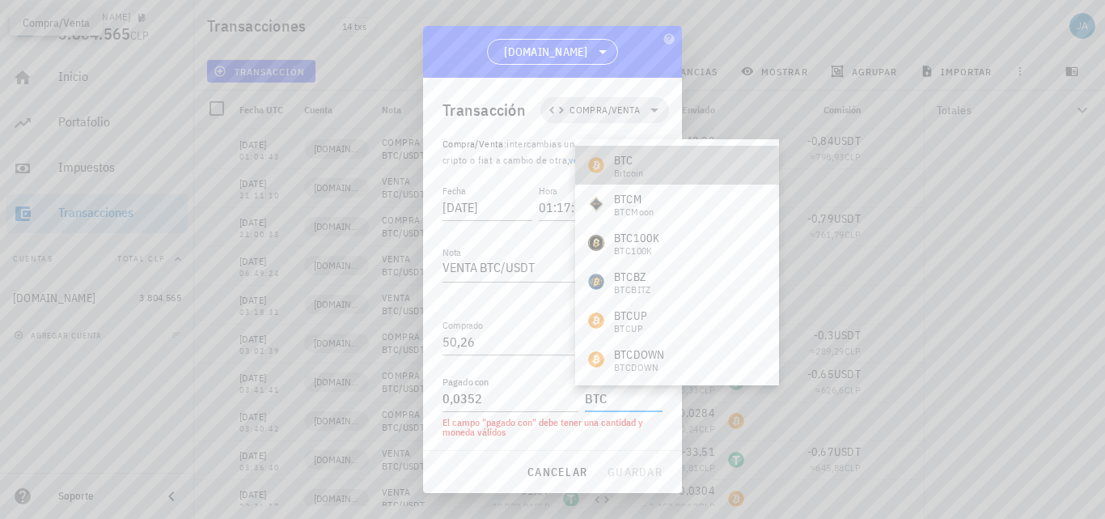  I want to click on div: BTC, so click(629, 160).